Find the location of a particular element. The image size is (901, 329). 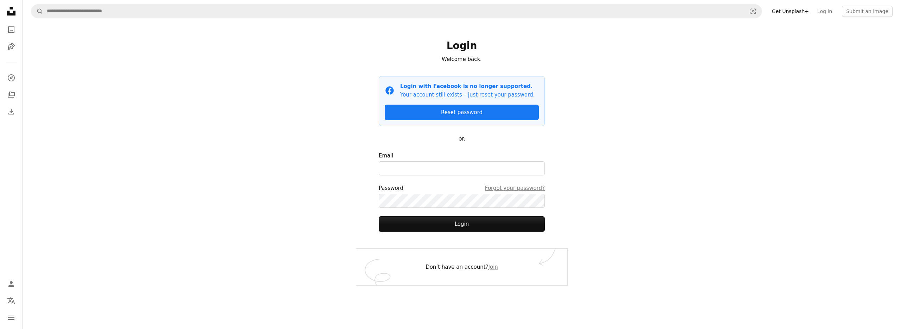

button: Login is located at coordinates (462, 224).